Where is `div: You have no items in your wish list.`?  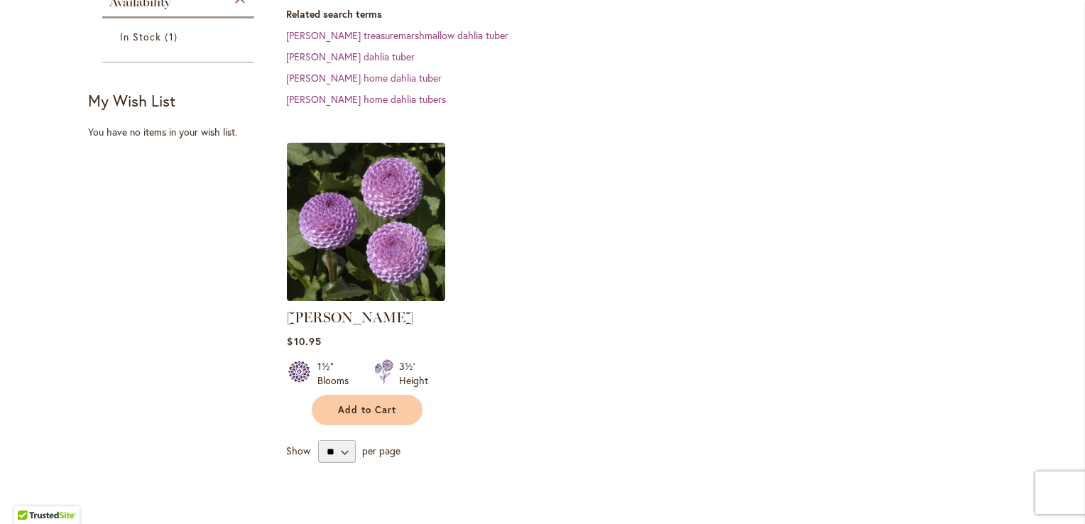
div: You have no items in your wish list. is located at coordinates (183, 132).